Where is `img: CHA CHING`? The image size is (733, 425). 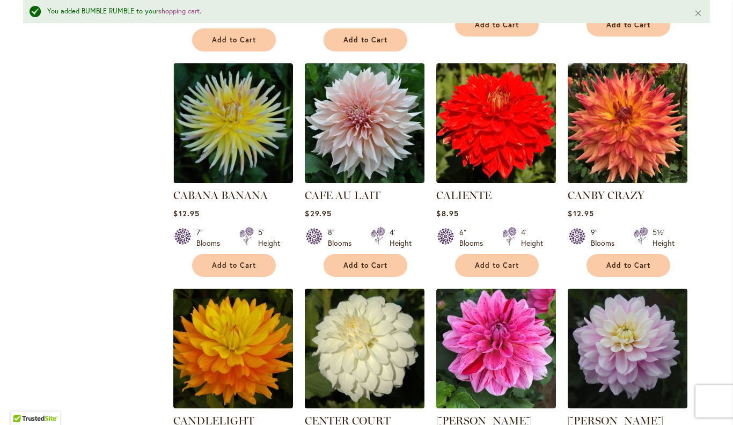 img: CHA CHING is located at coordinates (496, 348).